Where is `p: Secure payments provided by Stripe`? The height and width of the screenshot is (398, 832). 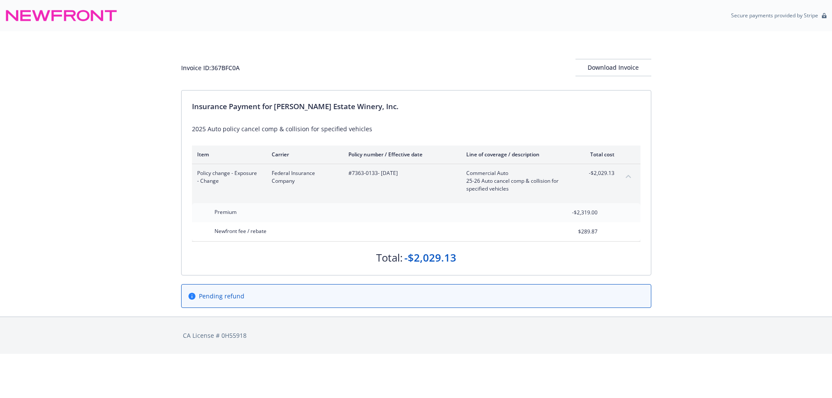 p: Secure payments provided by Stripe is located at coordinates (775, 15).